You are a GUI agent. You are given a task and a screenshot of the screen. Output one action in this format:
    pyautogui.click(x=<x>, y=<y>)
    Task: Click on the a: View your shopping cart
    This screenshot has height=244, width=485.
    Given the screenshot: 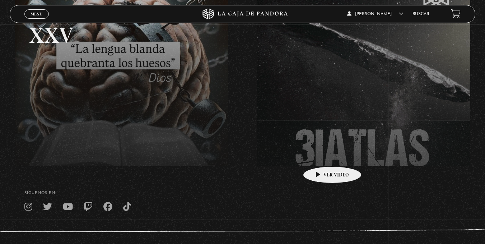 What is the action you would take?
    pyautogui.click(x=456, y=14)
    